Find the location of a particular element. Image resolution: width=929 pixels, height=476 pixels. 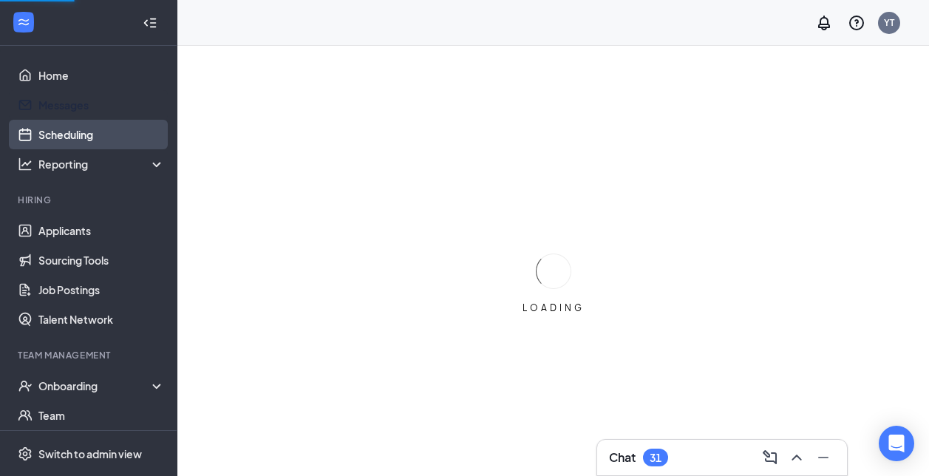

svg: QuestionInfo is located at coordinates (856, 23).